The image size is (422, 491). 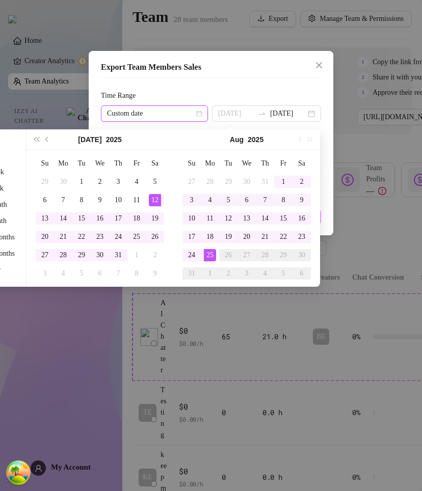 What do you see at coordinates (63, 200) in the screenshot?
I see `td: 2025-07-07` at bounding box center [63, 200].